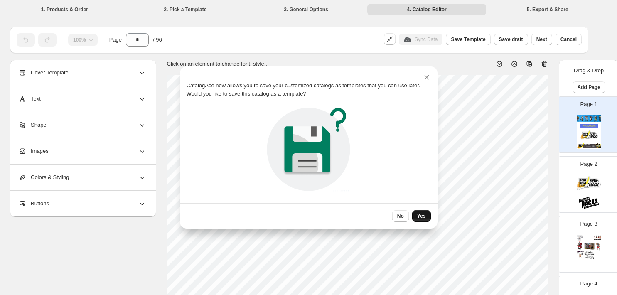  What do you see at coordinates (308, 149) in the screenshot?
I see `img: pickTemplate` at bounding box center [308, 149].